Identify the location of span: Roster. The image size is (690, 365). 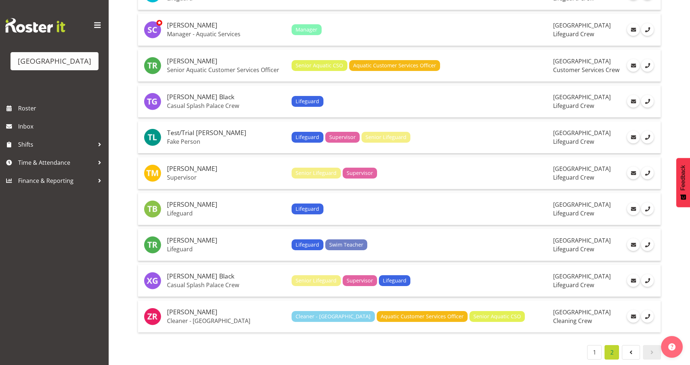
(62, 108).